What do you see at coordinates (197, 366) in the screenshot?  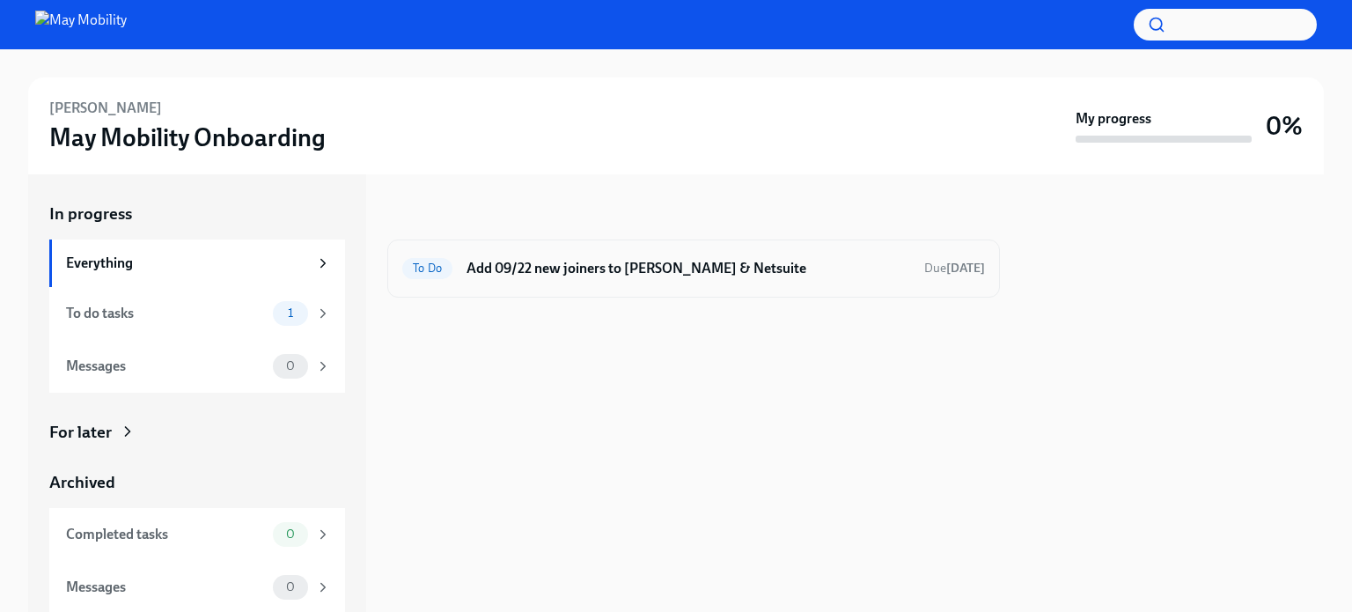 I see `a: Messages0` at bounding box center [197, 366].